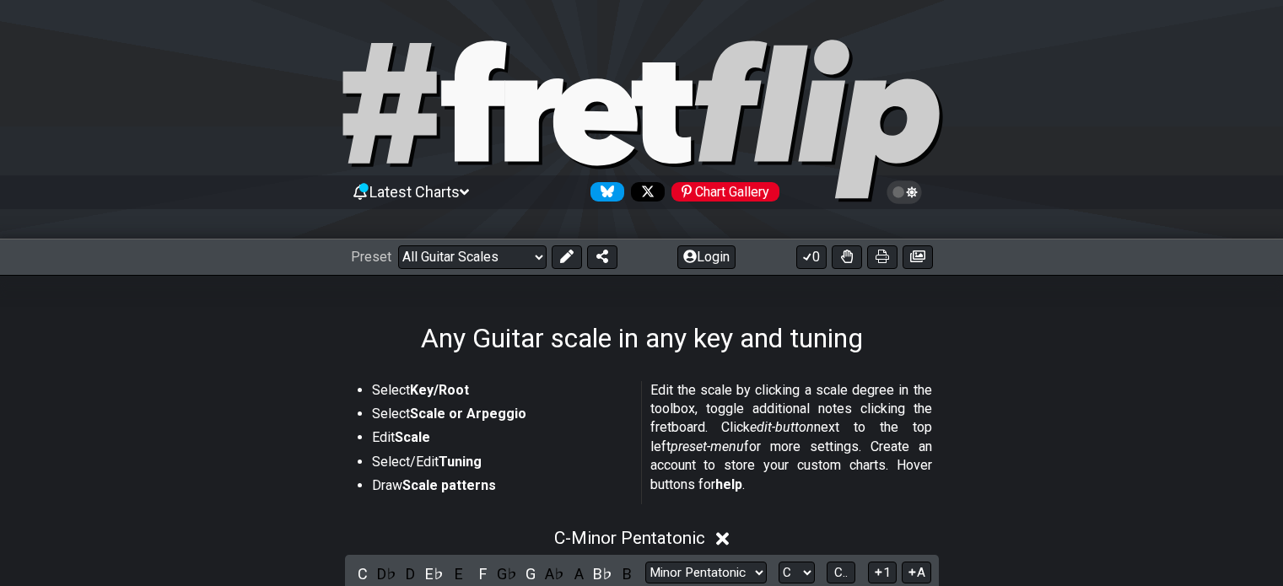 The height and width of the screenshot is (586, 1283). I want to click on span: Latest Charts, so click(414, 191).